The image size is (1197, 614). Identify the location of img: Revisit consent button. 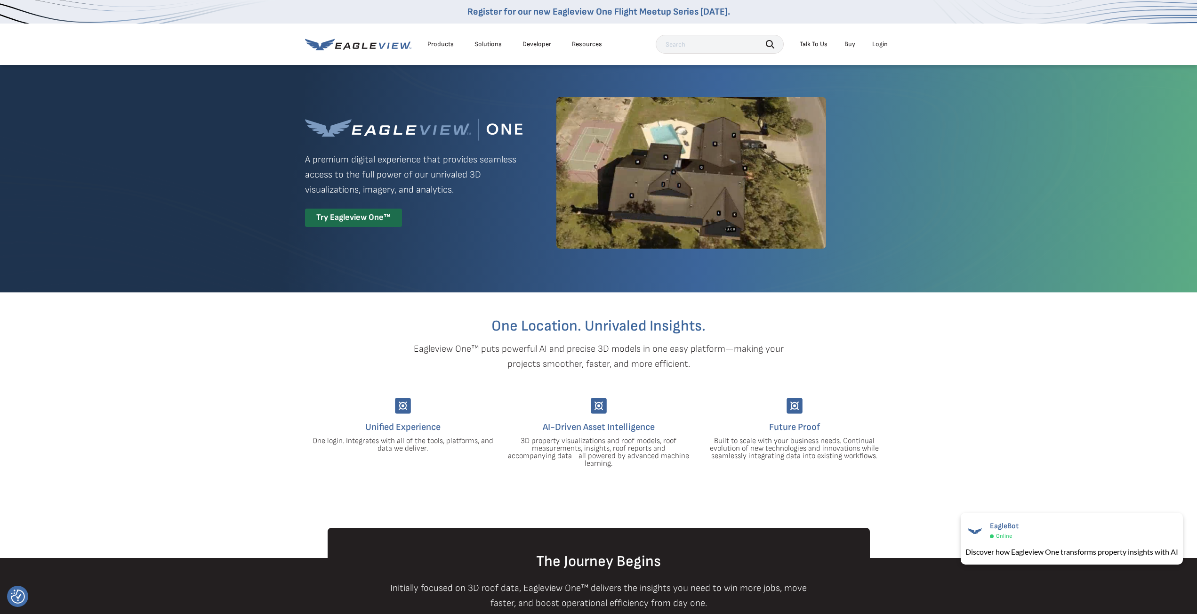
(18, 597).